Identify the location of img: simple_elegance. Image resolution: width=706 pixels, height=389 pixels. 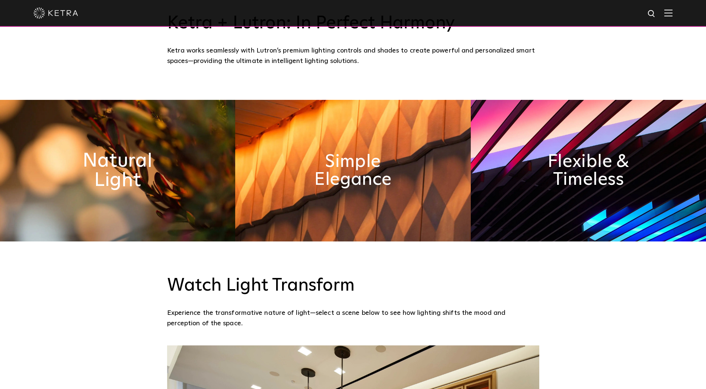
(353, 170).